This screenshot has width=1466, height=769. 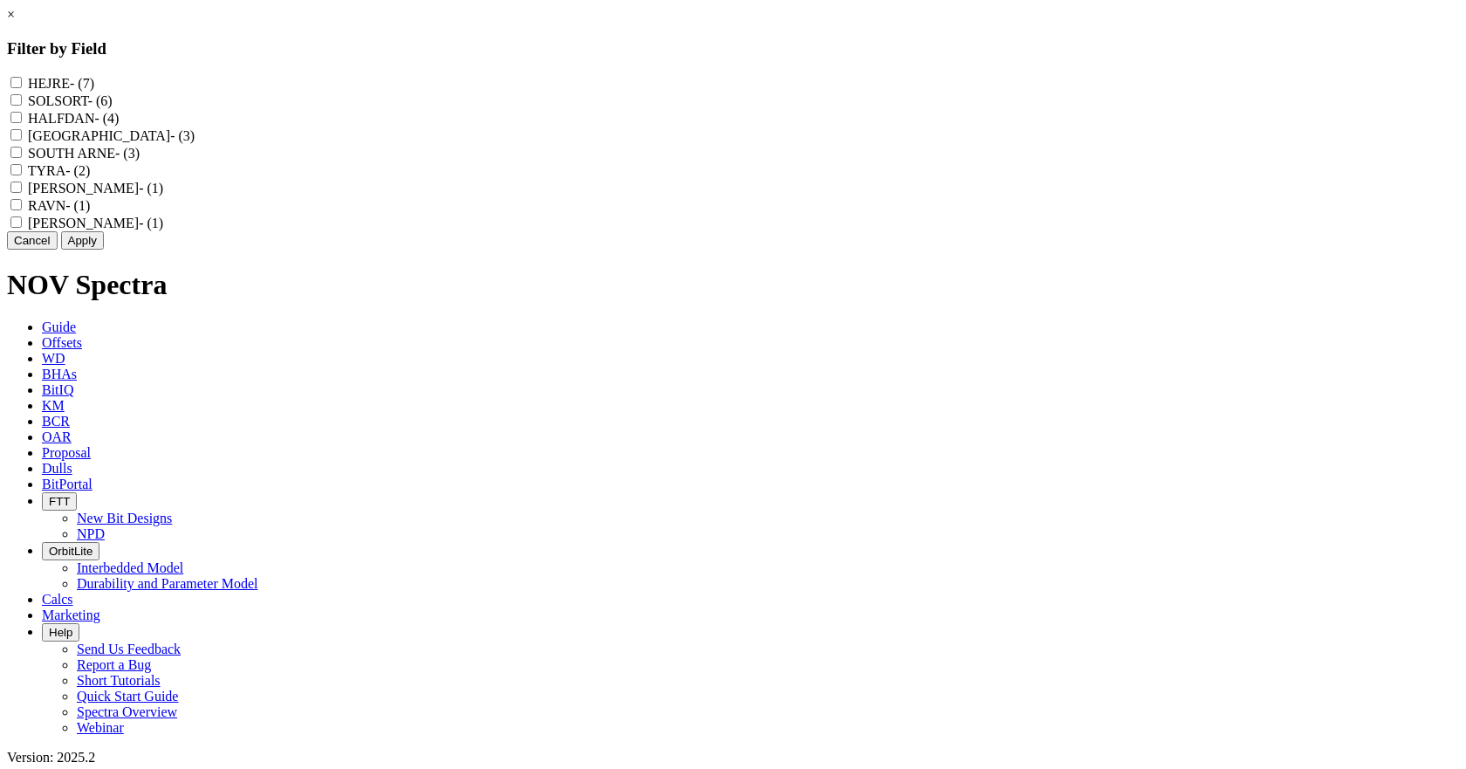 I want to click on button: Cancel, so click(x=32, y=240).